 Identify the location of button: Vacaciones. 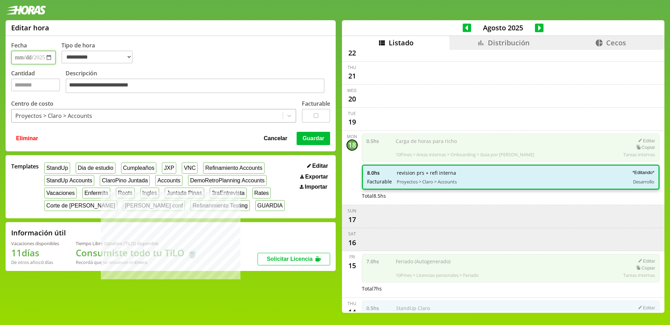
(60, 193).